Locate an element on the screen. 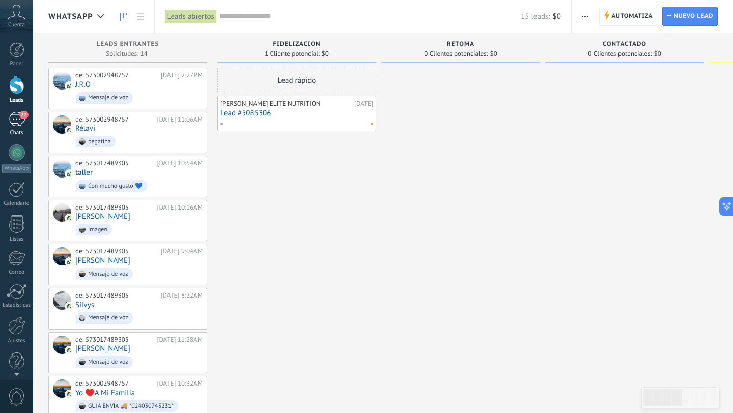 The image size is (733, 413). span: No hay nada asignado is located at coordinates (372, 124).